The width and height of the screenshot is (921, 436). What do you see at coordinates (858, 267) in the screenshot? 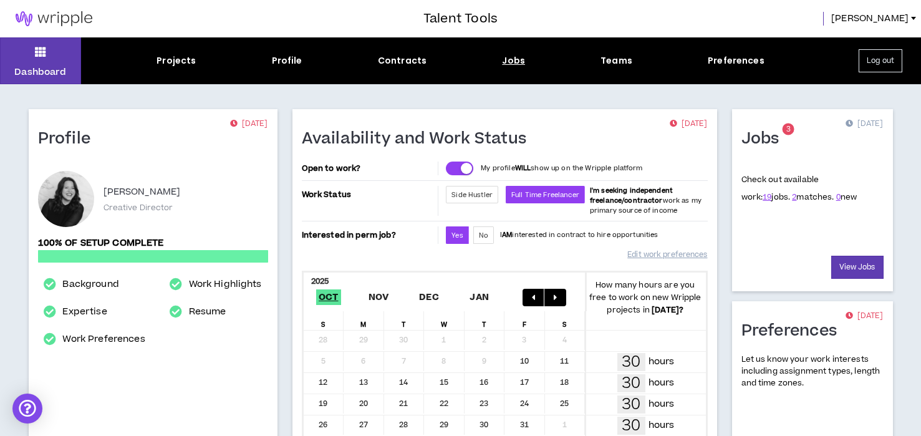
I see `a: View Jobs` at bounding box center [858, 267].